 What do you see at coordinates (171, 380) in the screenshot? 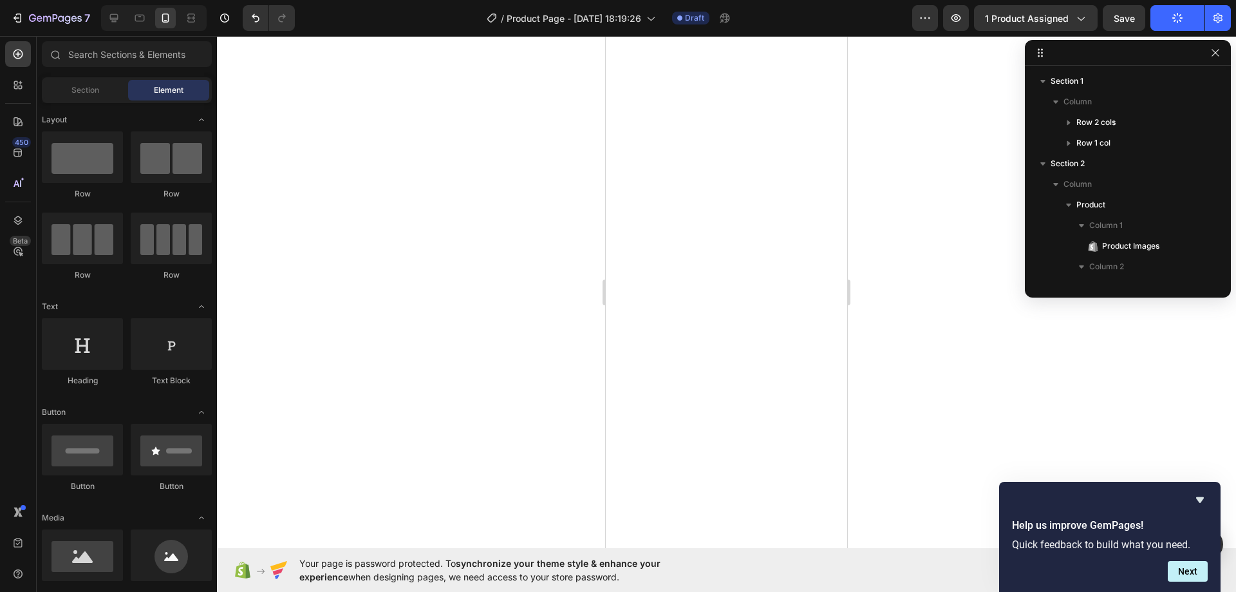
I see `div: Text Block` at bounding box center [171, 380].